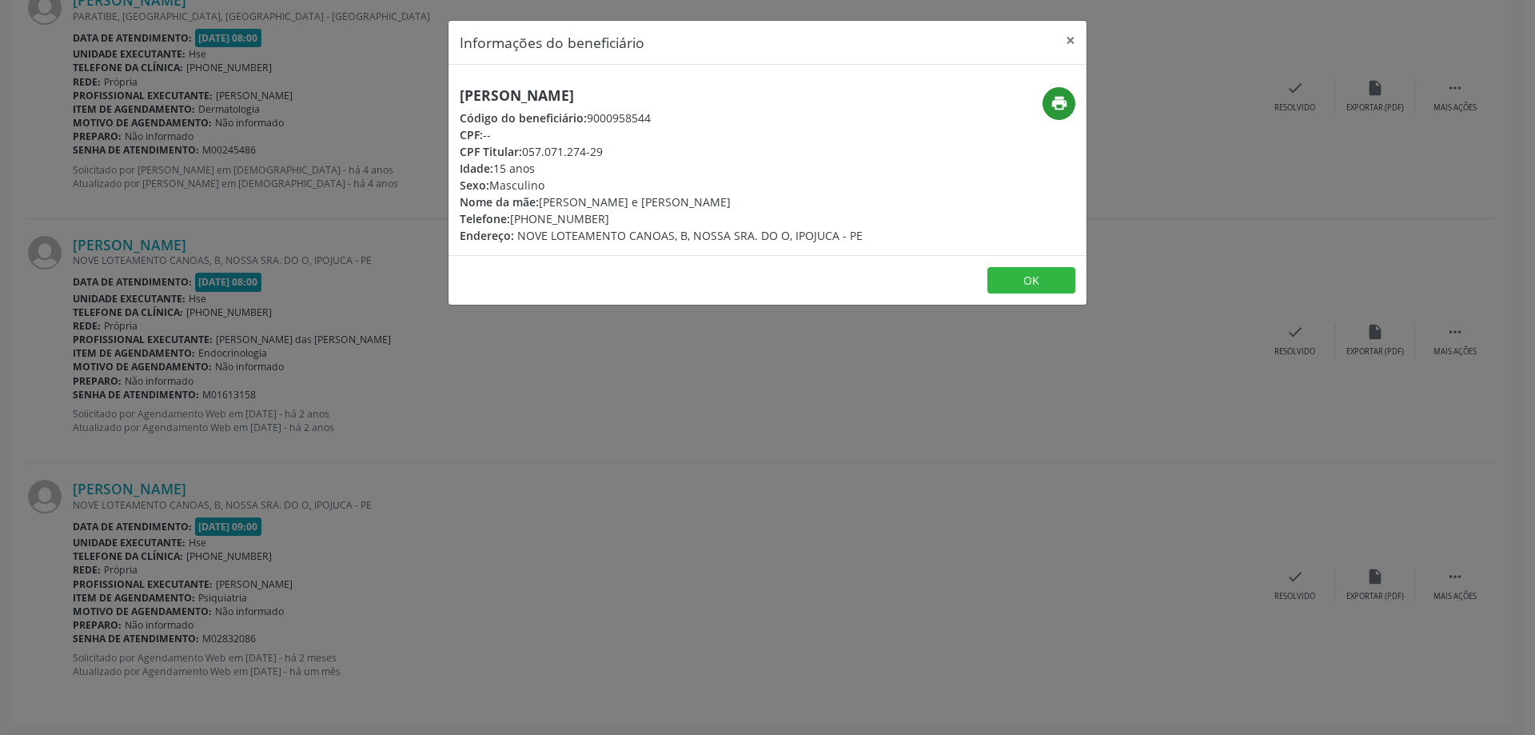 Image resolution: width=1535 pixels, height=735 pixels. I want to click on span: Idade:, so click(476, 168).